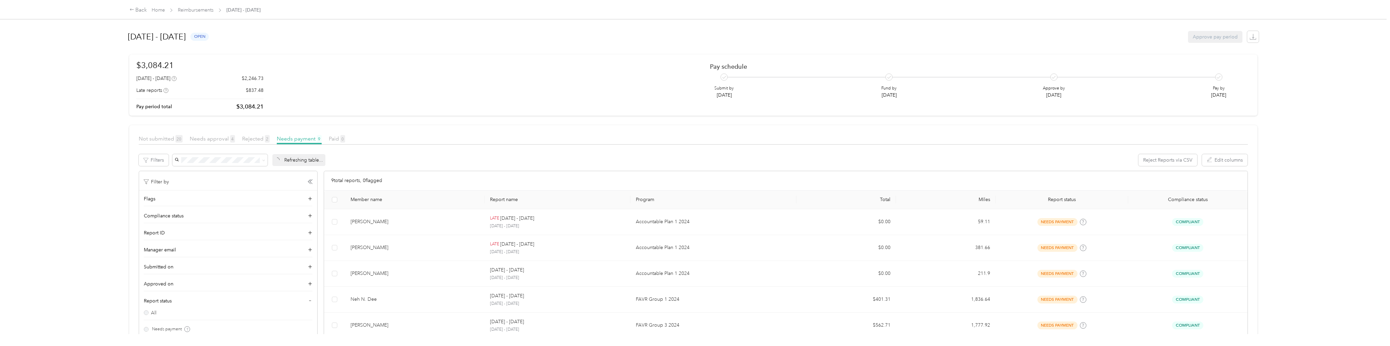  Describe the element at coordinates (1219, 88) in the screenshot. I see `p: Pay by` at that location.